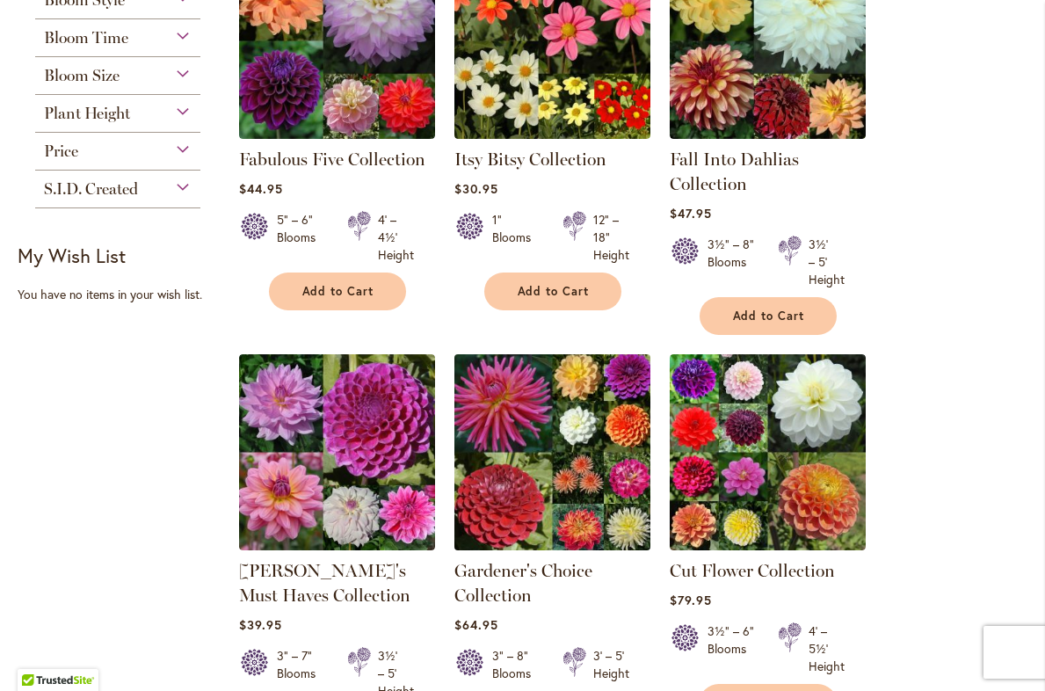 This screenshot has height=691, width=1045. Describe the element at coordinates (477, 624) in the screenshot. I see `span: $64.95` at that location.